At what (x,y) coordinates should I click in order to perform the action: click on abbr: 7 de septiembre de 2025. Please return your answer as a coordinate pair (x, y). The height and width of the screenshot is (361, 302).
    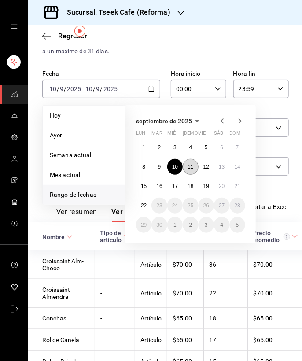
    Looking at the image, I should click on (237, 148).